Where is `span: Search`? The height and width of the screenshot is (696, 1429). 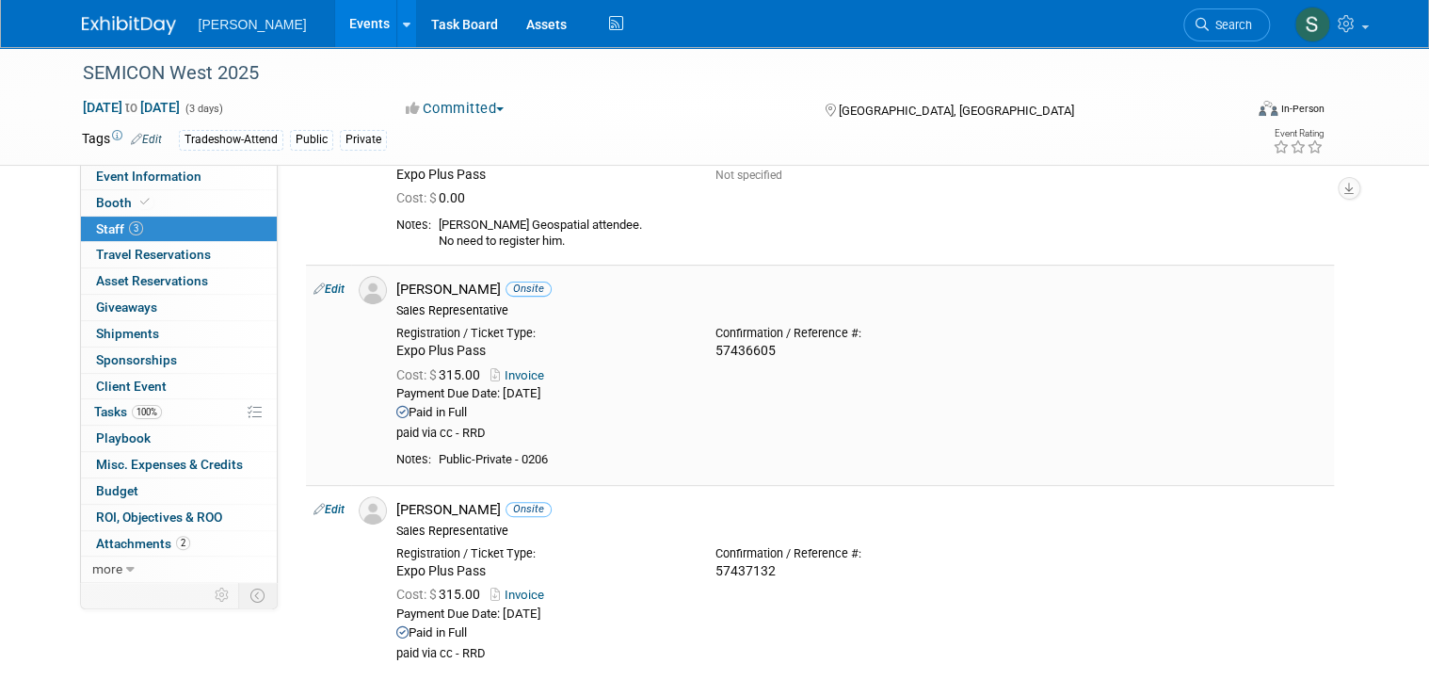
span: Search is located at coordinates (1230, 24).